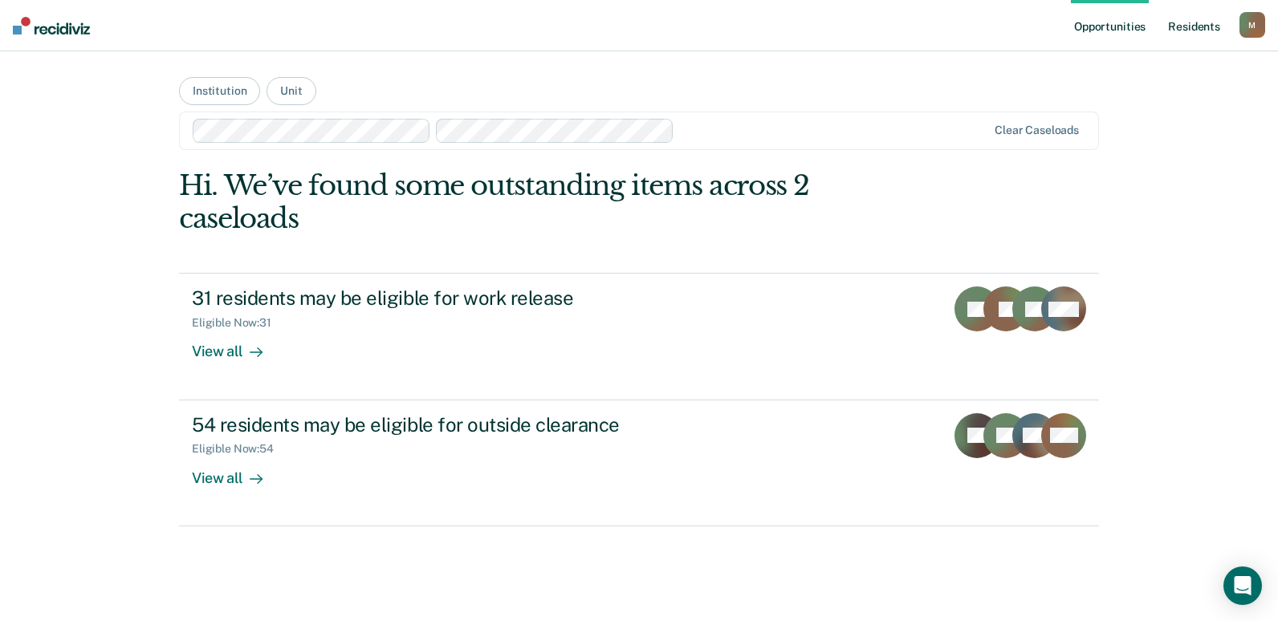 This screenshot has height=621, width=1278. What do you see at coordinates (1252, 25) in the screenshot?
I see `button: M` at bounding box center [1252, 25].